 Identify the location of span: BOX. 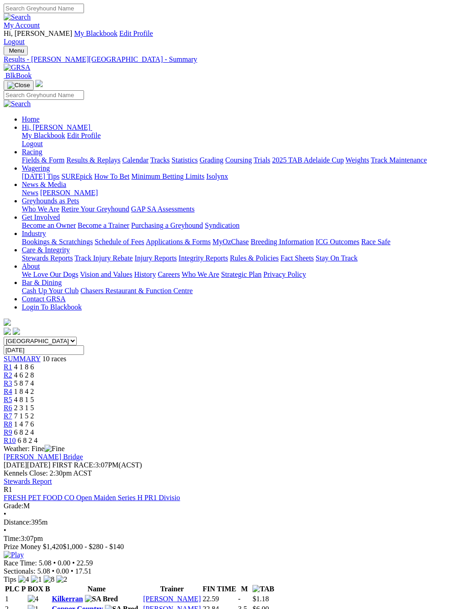
(35, 589).